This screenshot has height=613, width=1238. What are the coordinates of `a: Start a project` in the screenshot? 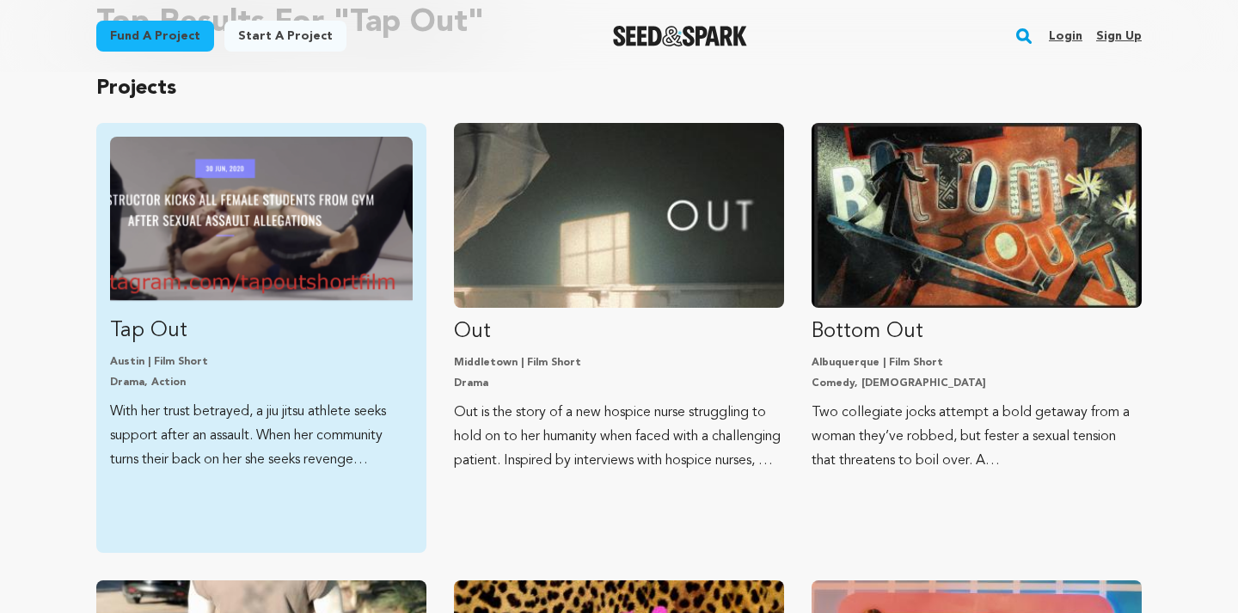 It's located at (285, 36).